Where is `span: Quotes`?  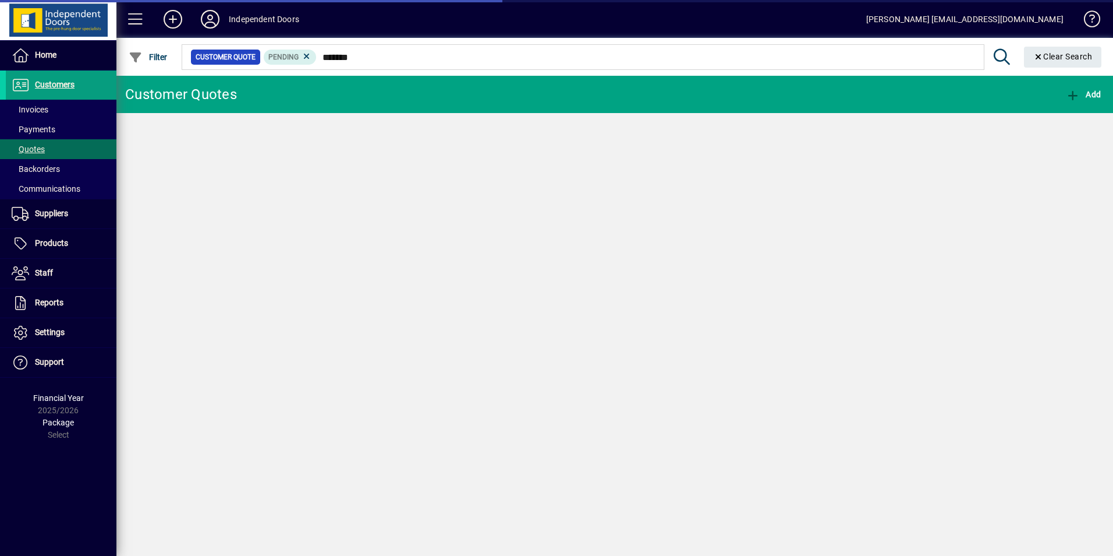 span: Quotes is located at coordinates (28, 149).